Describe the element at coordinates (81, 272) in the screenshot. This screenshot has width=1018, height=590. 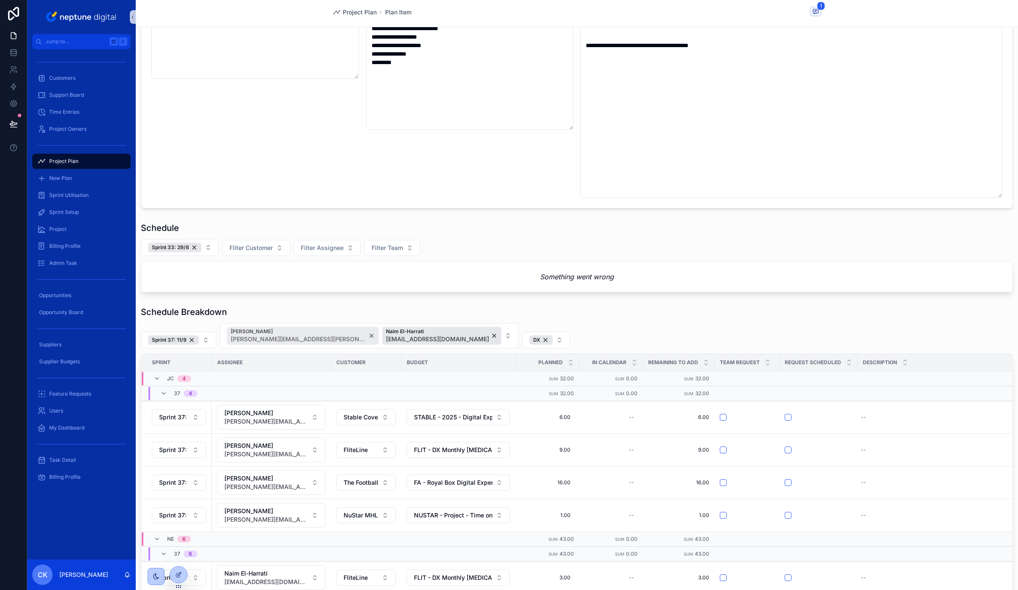
I see `div: scrollable content` at that location.